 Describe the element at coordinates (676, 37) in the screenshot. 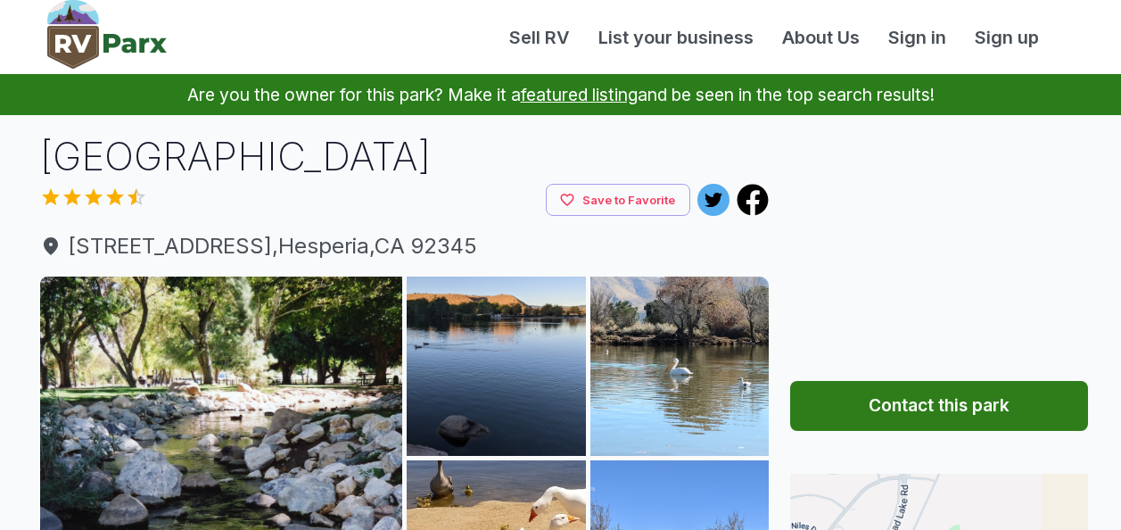

I see `a: List your business` at that location.